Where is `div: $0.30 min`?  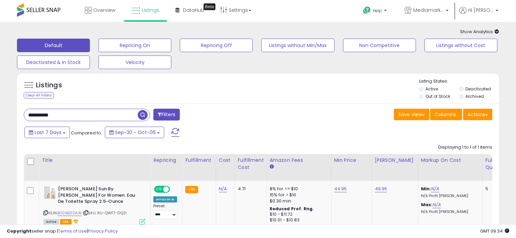 div: $0.30 min is located at coordinates (298, 201).